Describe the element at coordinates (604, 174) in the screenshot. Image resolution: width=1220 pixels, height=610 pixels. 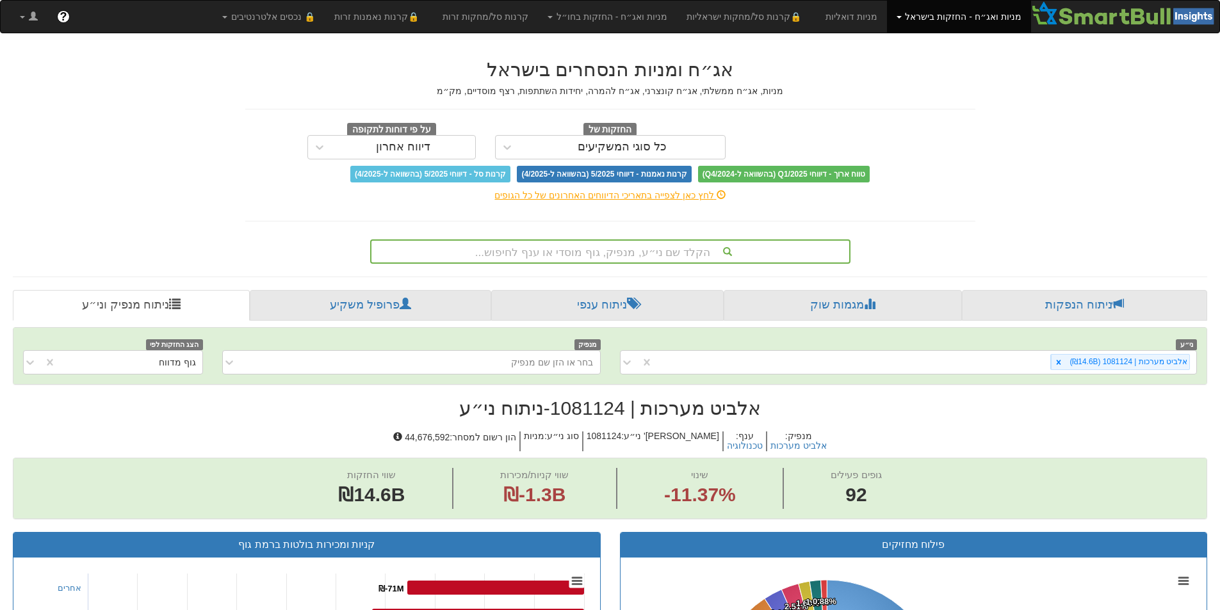
I see `span: קרנות נאמנות - דיווחי 5/2025 (בהשוואה ל-4/2025)` at that location.